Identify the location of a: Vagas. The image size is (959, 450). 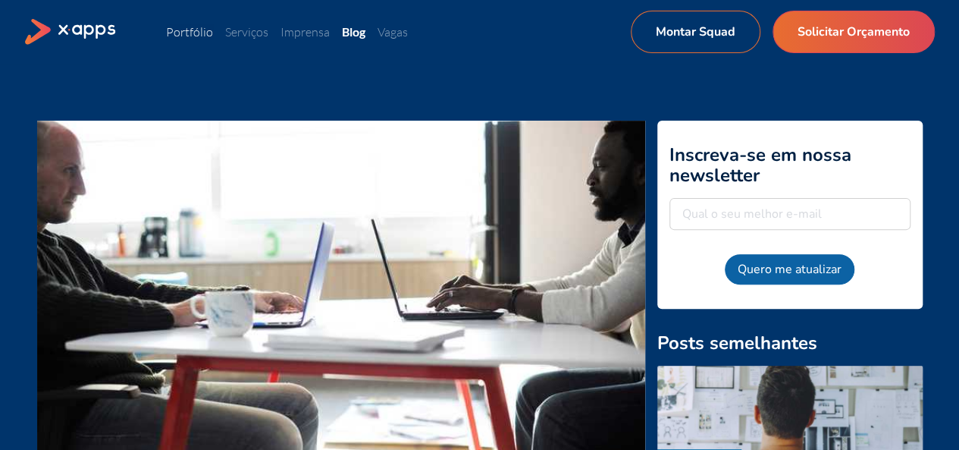
(393, 32).